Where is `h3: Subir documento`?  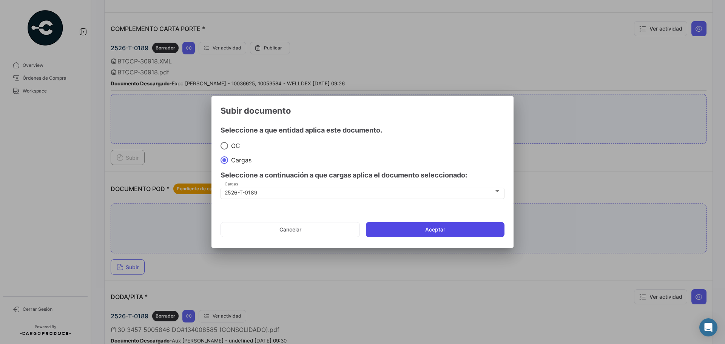 h3: Subir documento is located at coordinates (362, 111).